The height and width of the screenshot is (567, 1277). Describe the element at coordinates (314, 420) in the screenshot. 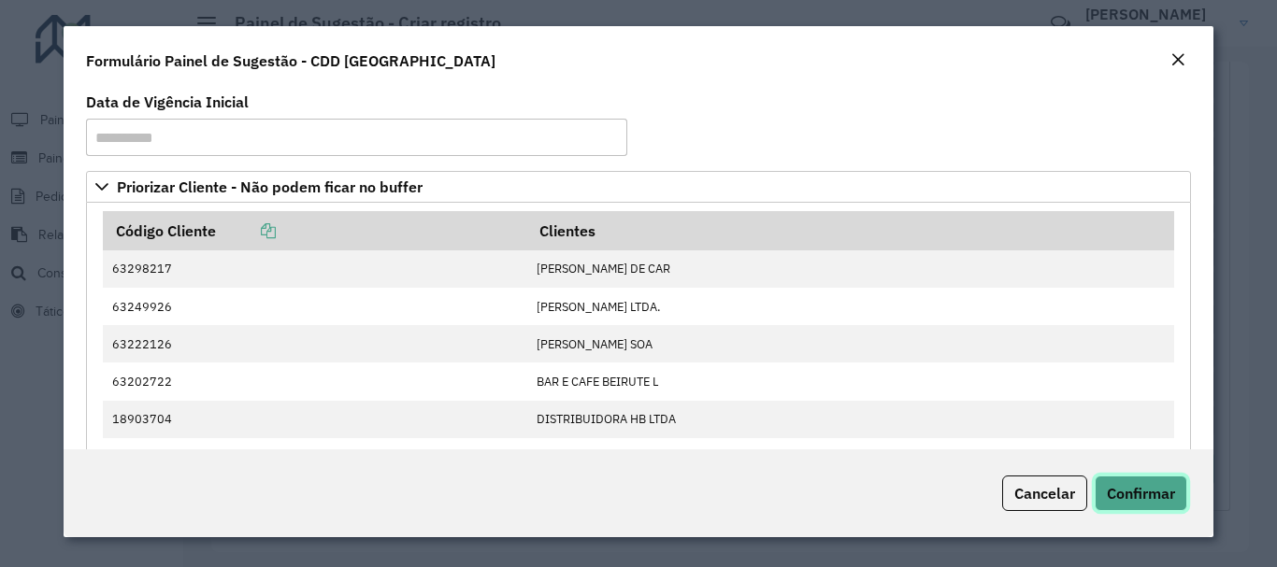

I see `td: 18903704` at that location.